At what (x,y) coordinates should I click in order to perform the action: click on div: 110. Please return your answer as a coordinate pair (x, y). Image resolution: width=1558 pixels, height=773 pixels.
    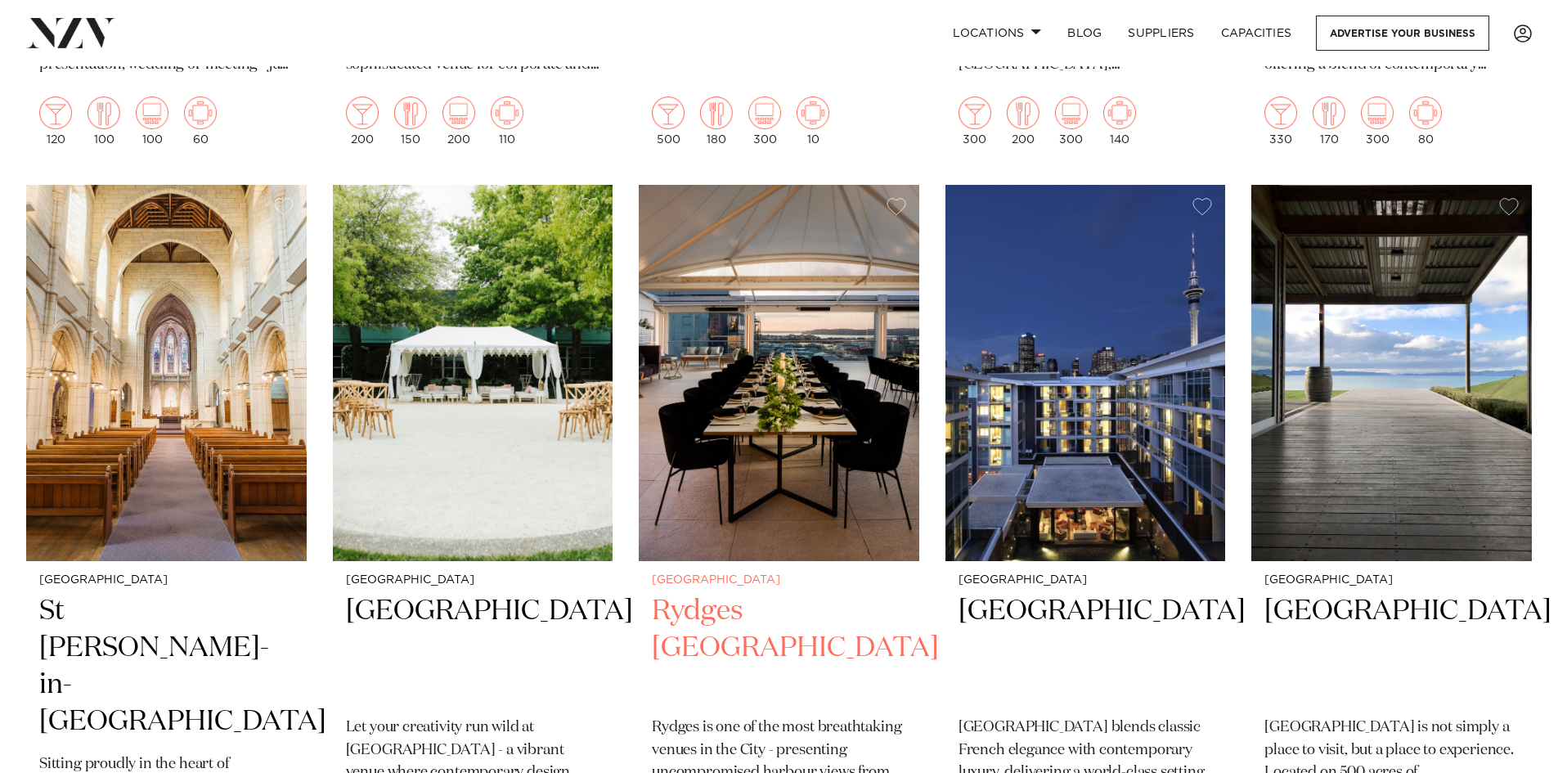
    Looking at the image, I should click on (507, 121).